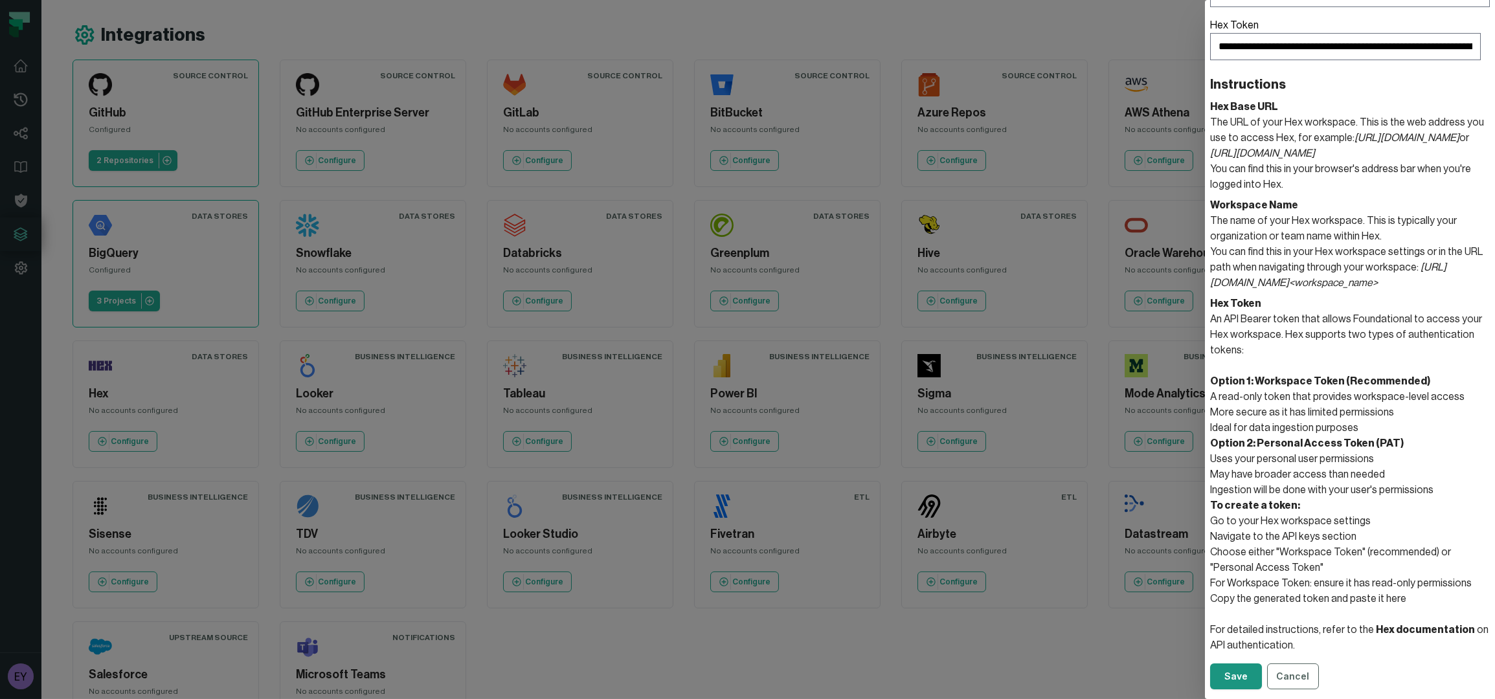  I want to click on li: Uses your personal user permissions, so click(1350, 459).